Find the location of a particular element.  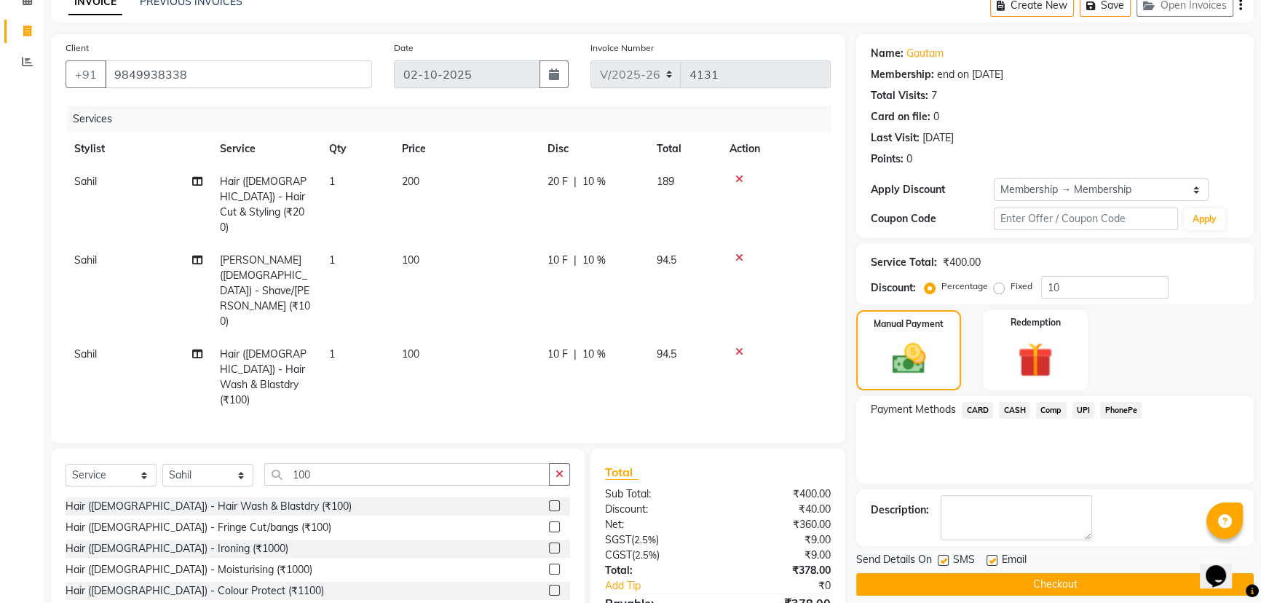

a: Gautam is located at coordinates (925, 53).